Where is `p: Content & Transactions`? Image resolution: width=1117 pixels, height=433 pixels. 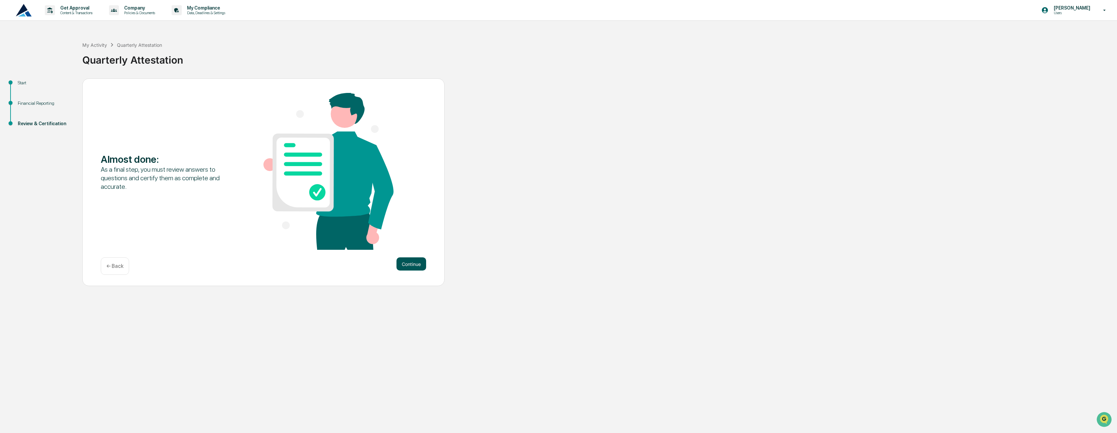 p: Content & Transactions is located at coordinates (75, 13).